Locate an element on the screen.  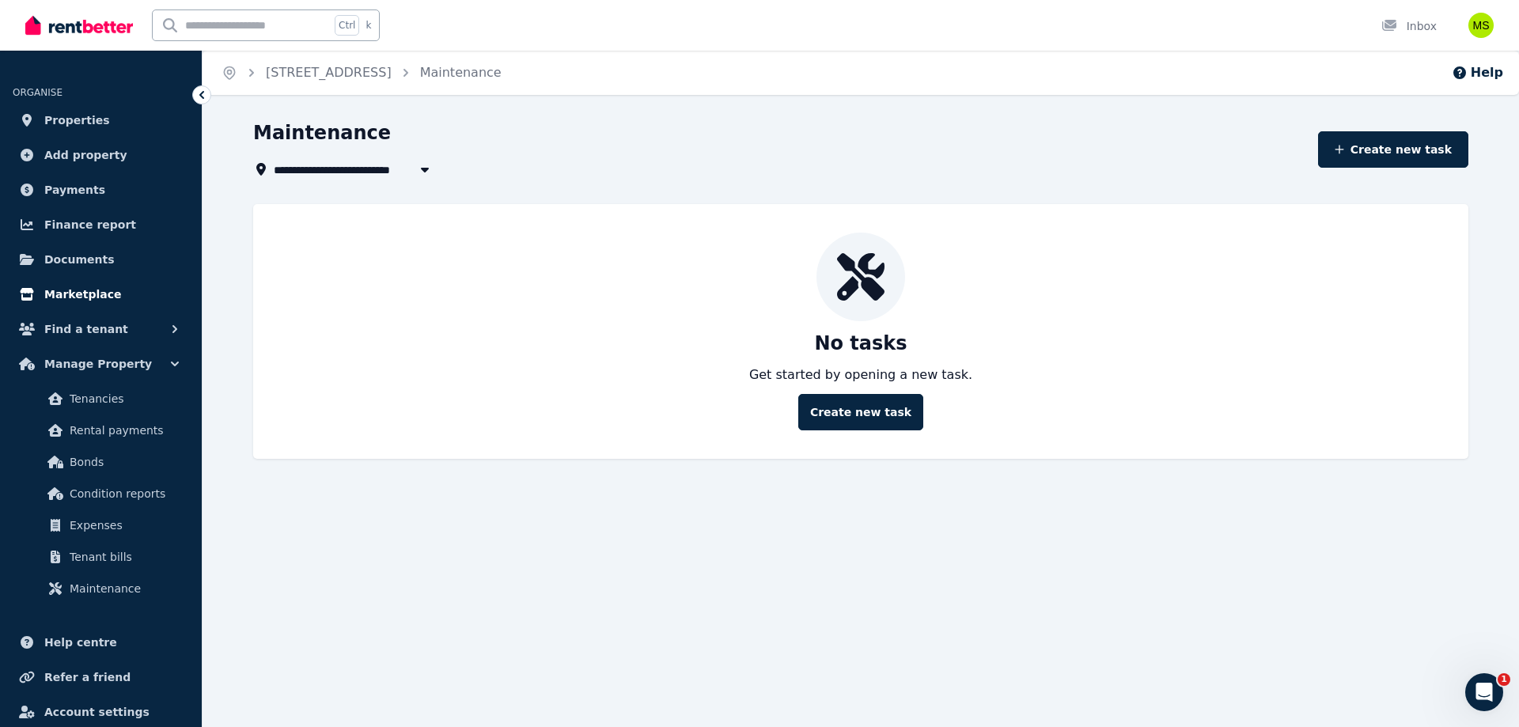
span: Marketplace is located at coordinates (82, 294).